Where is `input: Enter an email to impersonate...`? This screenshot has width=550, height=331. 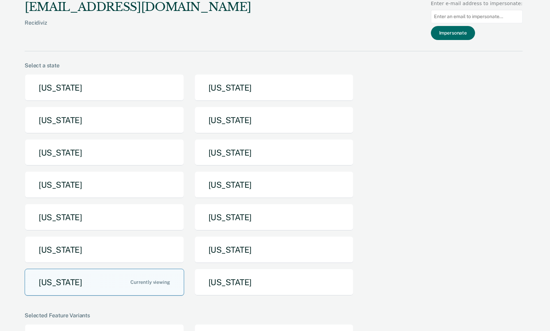
input: Enter an email to impersonate... is located at coordinates (477, 16).